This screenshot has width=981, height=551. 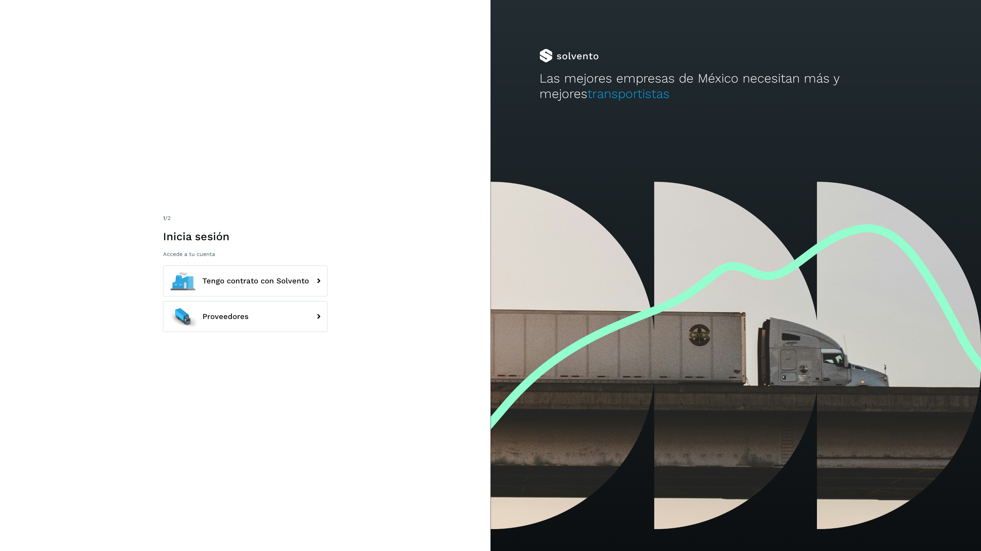 I want to click on p: Accede a tu cuenta, so click(x=245, y=254).